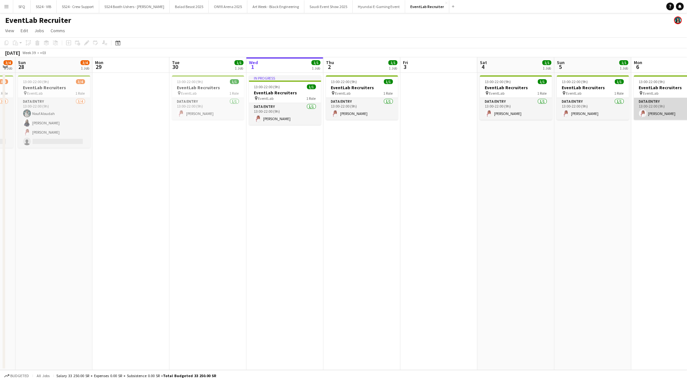 The image size is (687, 381). I want to click on button: ONYX Arena 2025, so click(228, 6).